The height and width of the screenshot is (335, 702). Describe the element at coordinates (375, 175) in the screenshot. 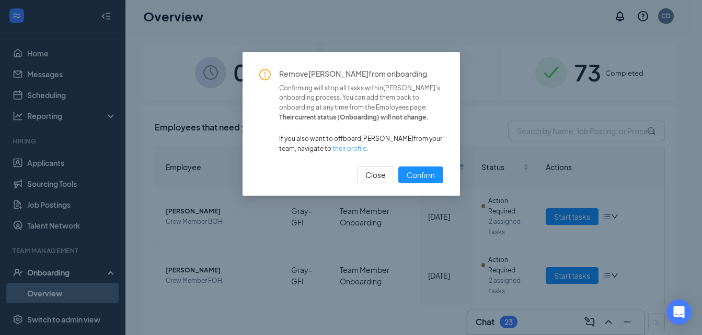

I see `span: Close` at that location.